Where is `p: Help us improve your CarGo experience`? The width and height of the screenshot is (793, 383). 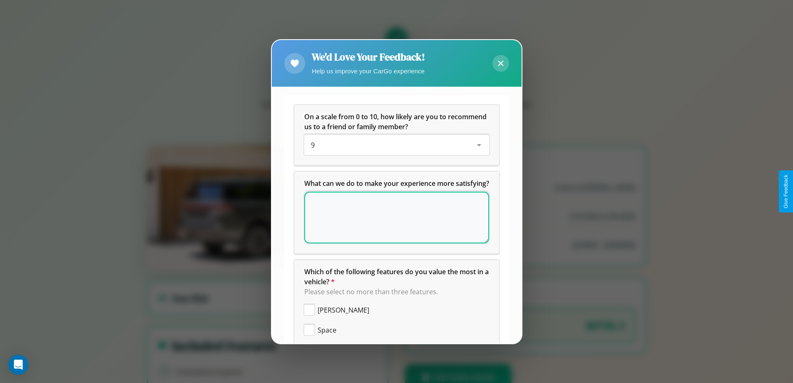 p: Help us improve your CarGo experience is located at coordinates (368, 71).